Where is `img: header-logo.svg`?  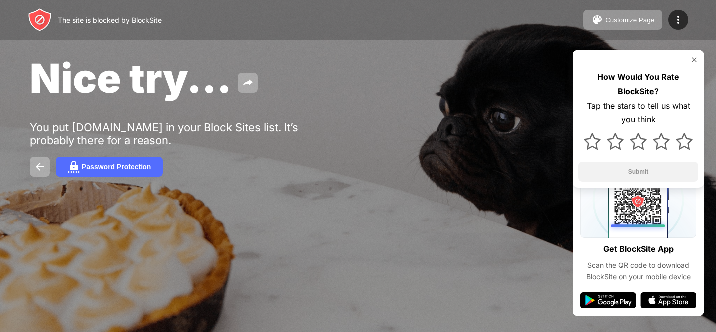
img: header-logo.svg is located at coordinates (40, 20).